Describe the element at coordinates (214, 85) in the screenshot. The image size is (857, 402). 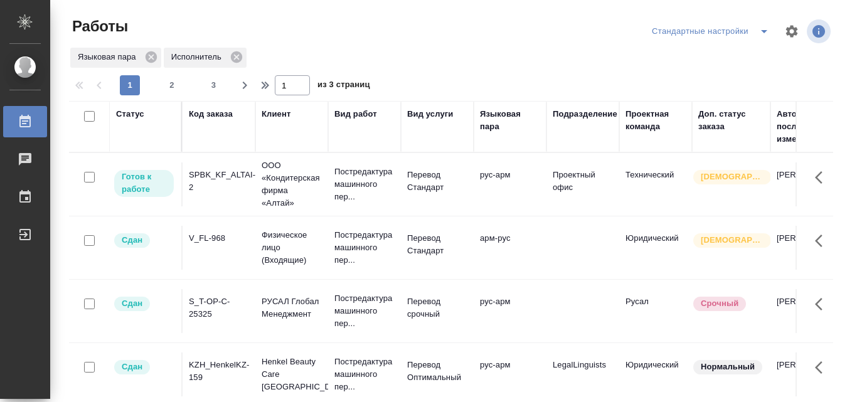
I see `button: 3` at that location.